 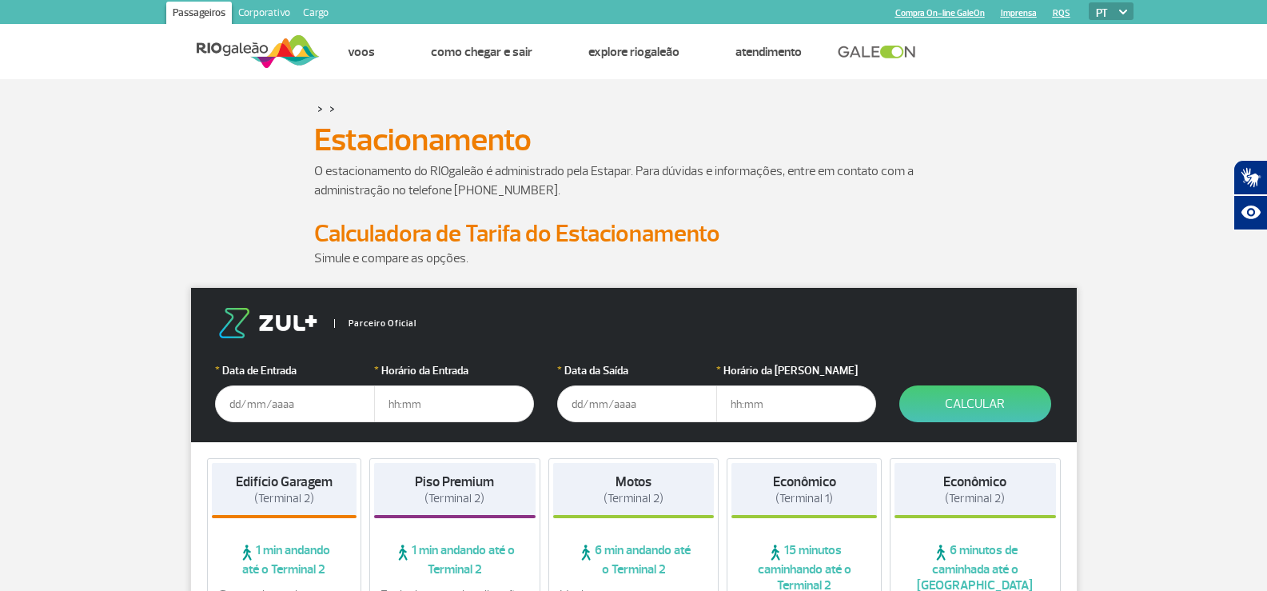 I want to click on label: Data da Saída, so click(x=637, y=370).